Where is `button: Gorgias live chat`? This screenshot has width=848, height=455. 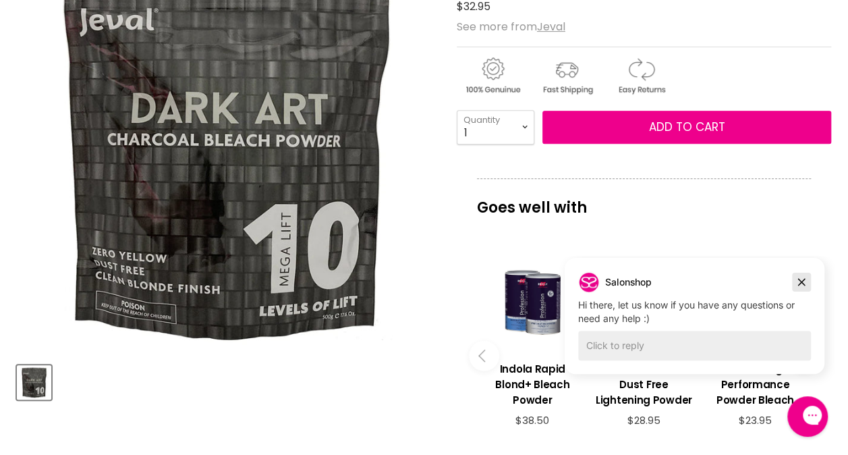
button: Gorgias live chat is located at coordinates (27, 25).